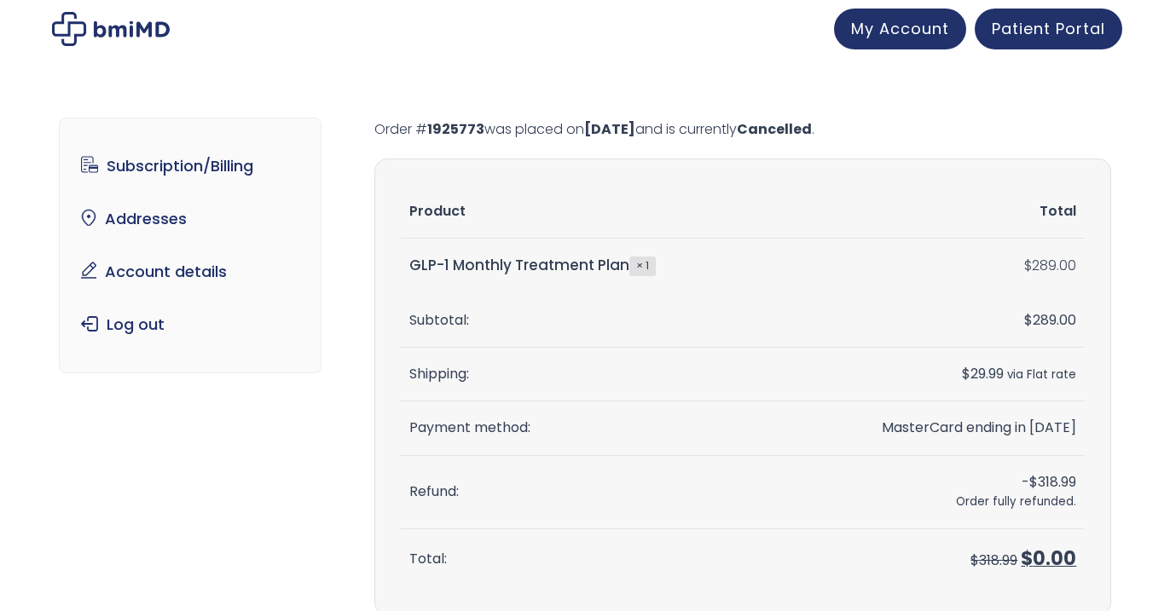 This screenshot has height=611, width=1170. Describe the element at coordinates (1041, 374) in the screenshot. I see `small: via Flat rate` at that location.